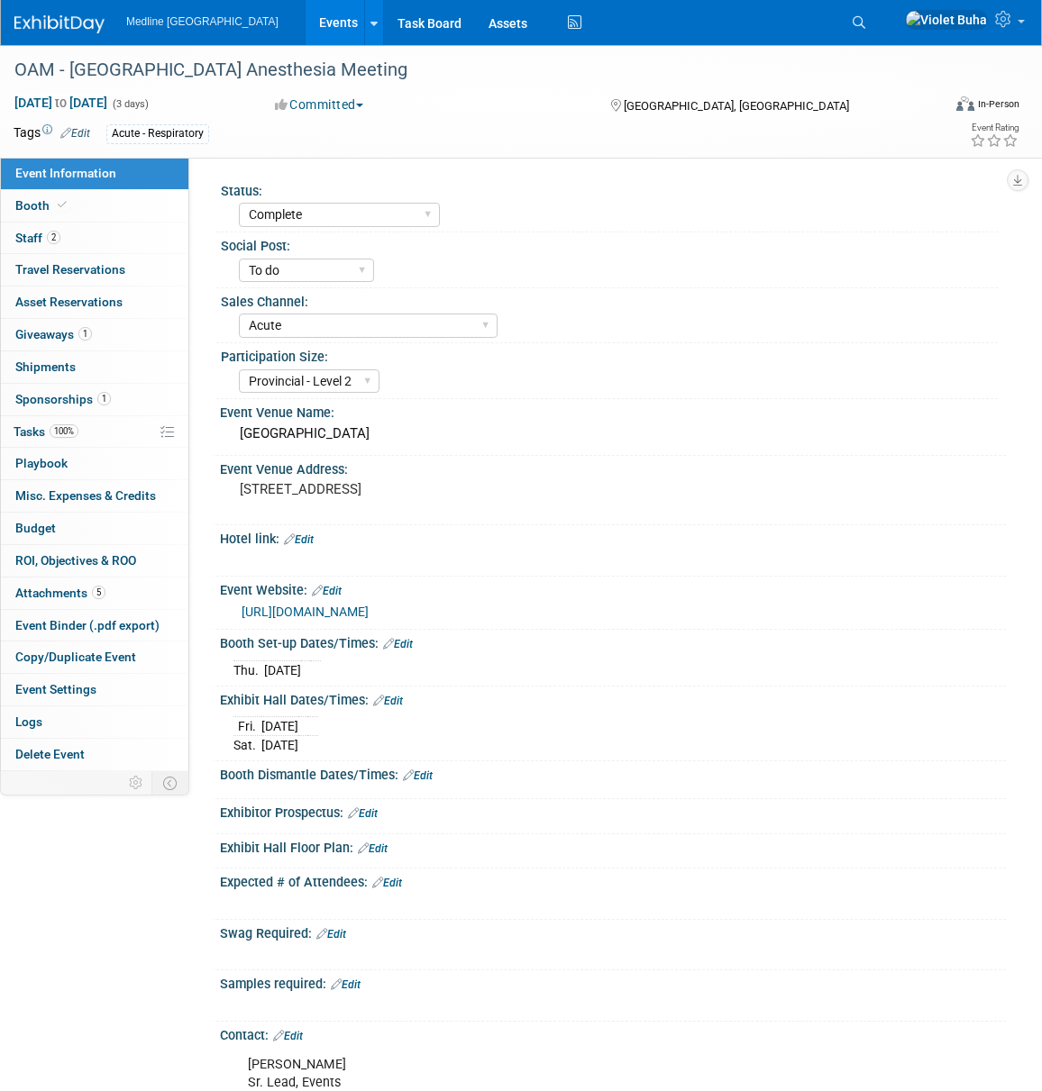 The width and height of the screenshot is (1042, 1091). I want to click on div: Social Post:, so click(609, 243).